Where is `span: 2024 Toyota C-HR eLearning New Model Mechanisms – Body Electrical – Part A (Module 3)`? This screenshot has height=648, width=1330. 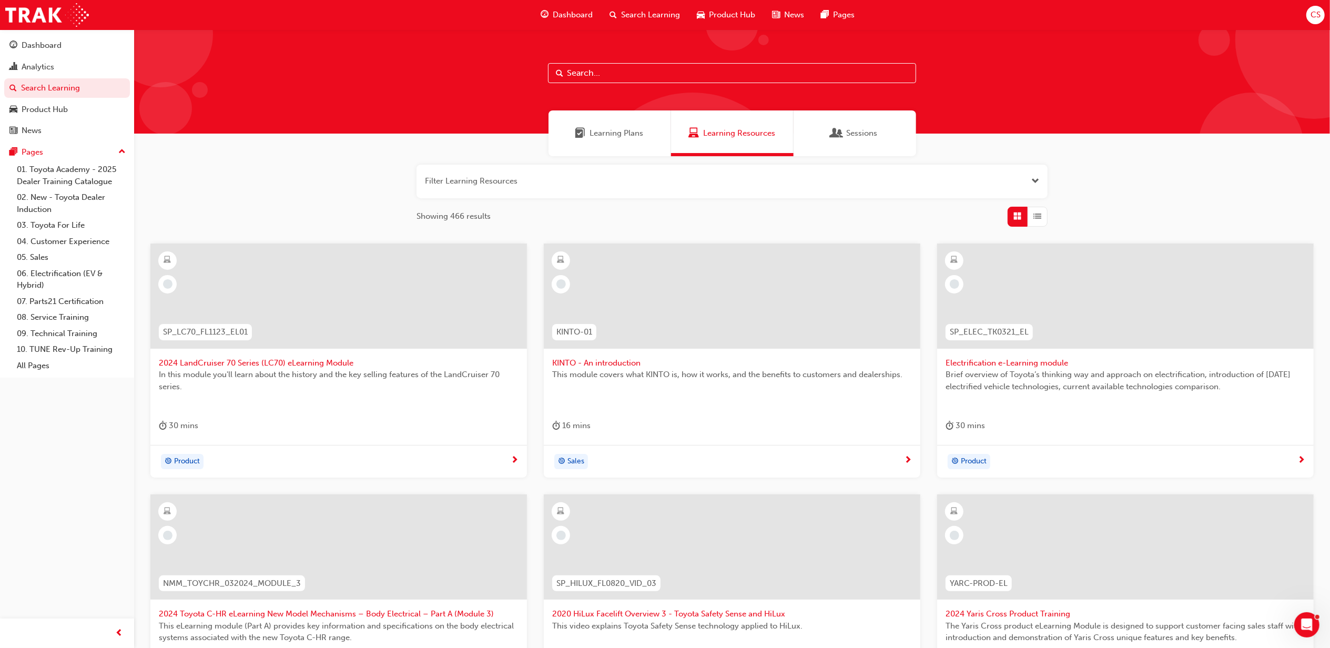
span: 2024 Toyota C-HR eLearning New Model Mechanisms – Body Electrical – Part A (Module 3) is located at coordinates (339, 614).